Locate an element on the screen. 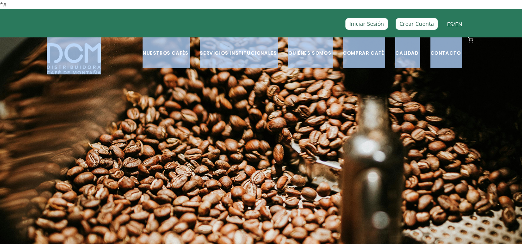  a: Nuestros Cafés is located at coordinates (165, 47).